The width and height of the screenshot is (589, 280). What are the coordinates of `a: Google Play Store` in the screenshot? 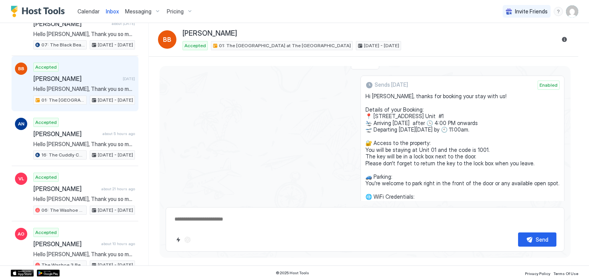 It's located at (48, 273).